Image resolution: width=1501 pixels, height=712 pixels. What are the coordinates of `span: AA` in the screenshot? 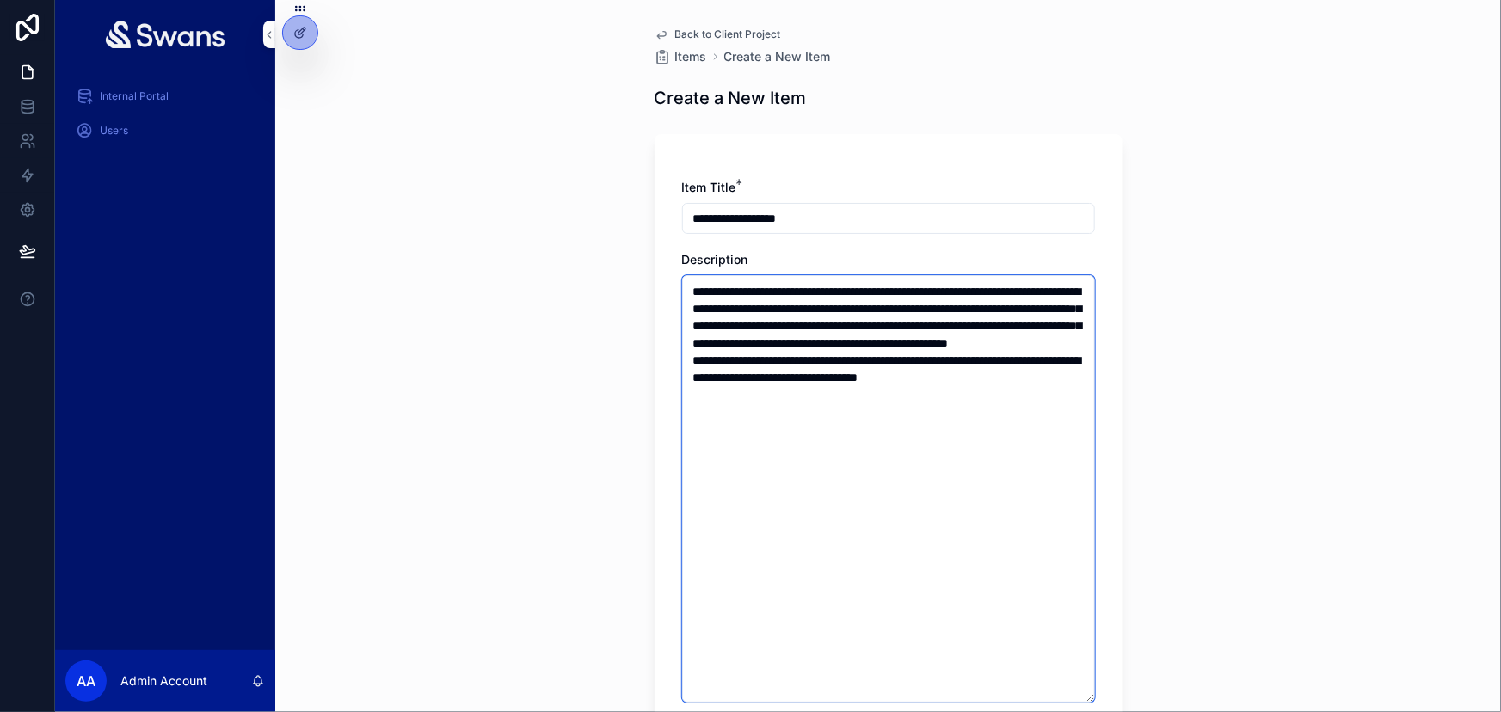 It's located at (86, 681).